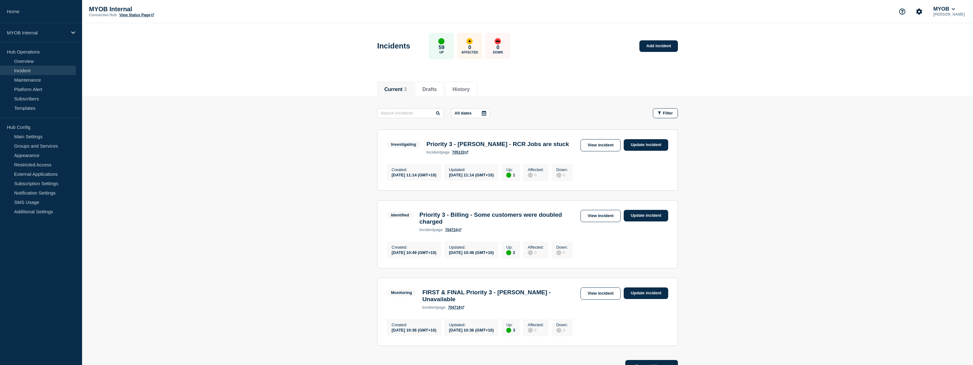  What do you see at coordinates (510, 330) in the screenshot?
I see `div: 3` at bounding box center [510, 330].